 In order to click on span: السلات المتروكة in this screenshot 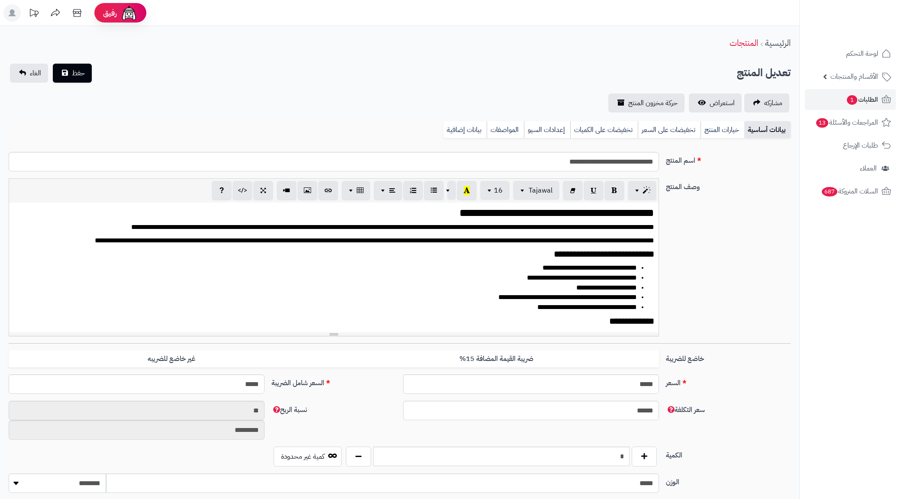, I will do `click(850, 191)`.